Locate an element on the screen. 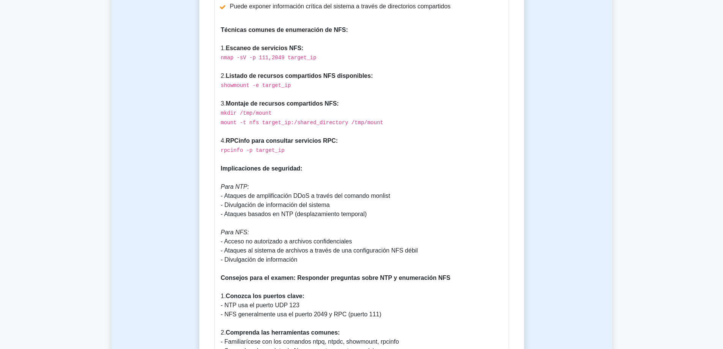 The width and height of the screenshot is (723, 349). font: 3. is located at coordinates (223, 103).